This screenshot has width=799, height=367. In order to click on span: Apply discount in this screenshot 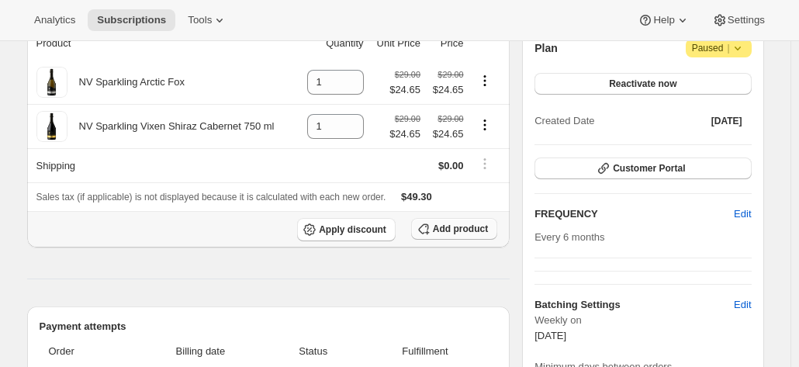, I will do `click(352, 230)`.